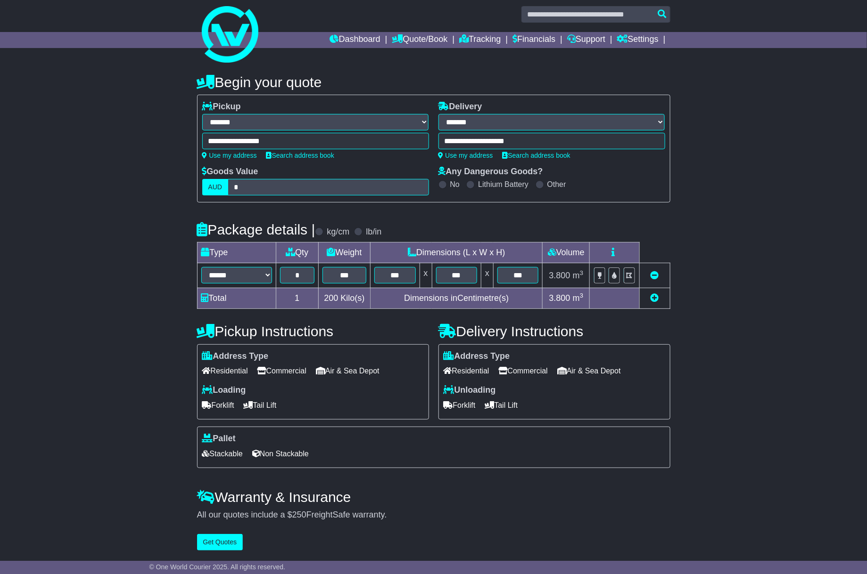  What do you see at coordinates (355, 40) in the screenshot?
I see `a: Dashboard` at bounding box center [355, 40].